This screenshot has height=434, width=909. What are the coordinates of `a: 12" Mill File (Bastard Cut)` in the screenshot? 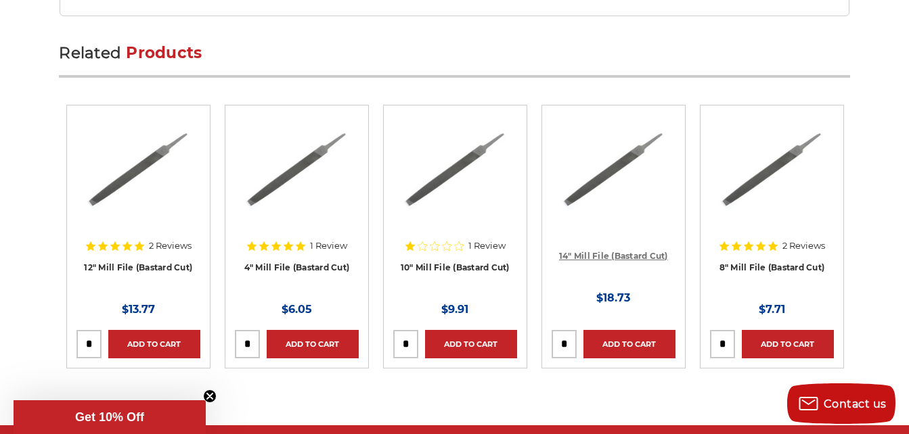 It's located at (138, 267).